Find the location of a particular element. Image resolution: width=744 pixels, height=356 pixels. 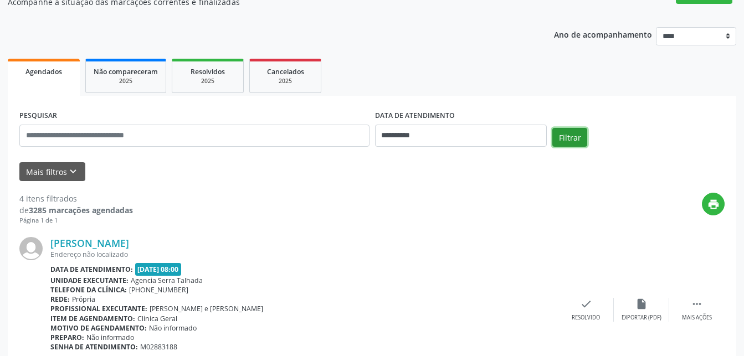

b: Unidade executante: is located at coordinates (89, 280).